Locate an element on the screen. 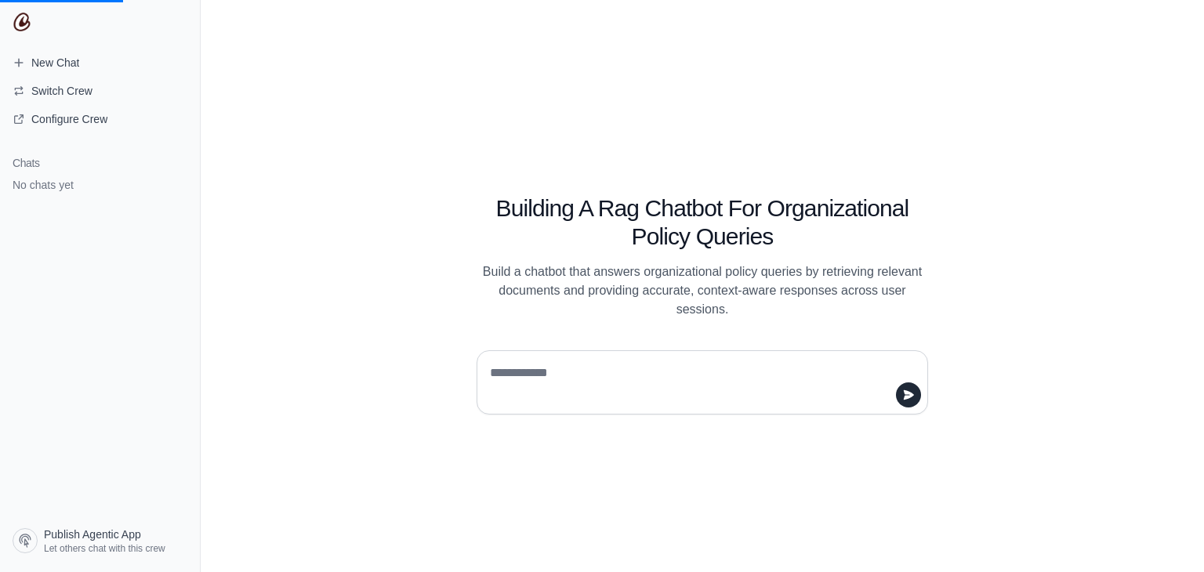 The image size is (1204, 572). div: Chat Widget is located at coordinates (1165, 535).